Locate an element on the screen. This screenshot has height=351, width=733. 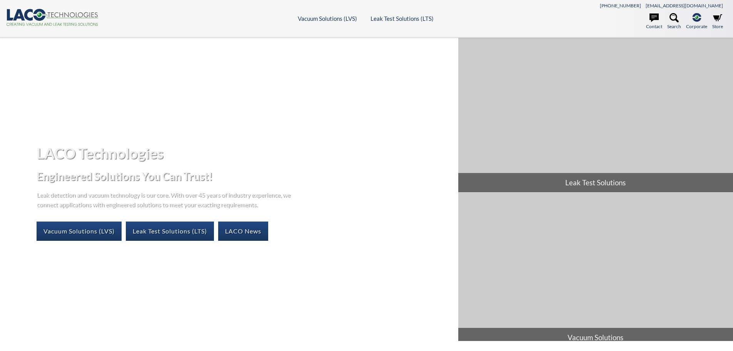
a: Contact is located at coordinates (654, 22).